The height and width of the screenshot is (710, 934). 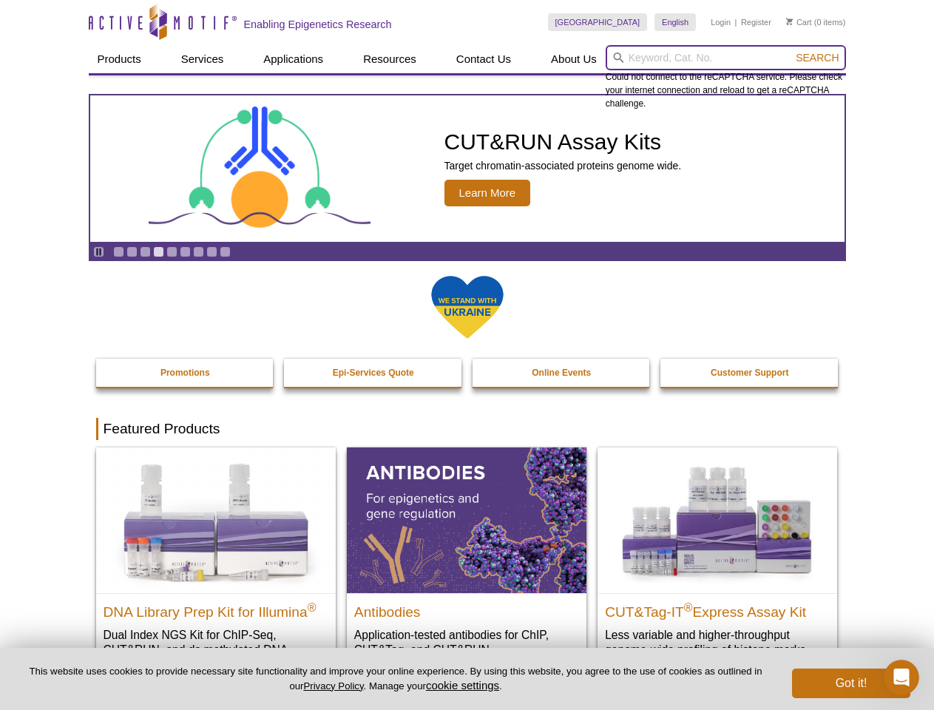 What do you see at coordinates (717, 520) in the screenshot?
I see `img: CUT&Tag-IT® Express Assay Kit` at bounding box center [717, 520].